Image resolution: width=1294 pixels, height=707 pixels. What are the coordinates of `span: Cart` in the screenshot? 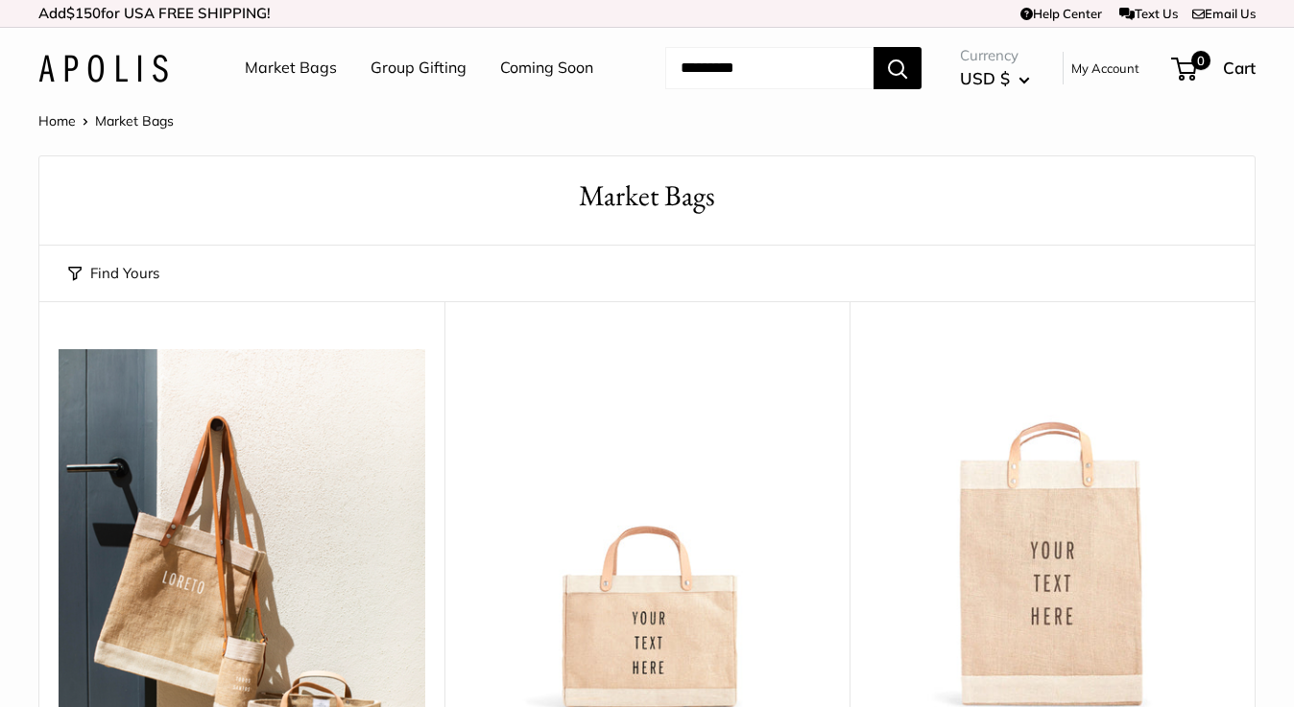 It's located at (1239, 67).